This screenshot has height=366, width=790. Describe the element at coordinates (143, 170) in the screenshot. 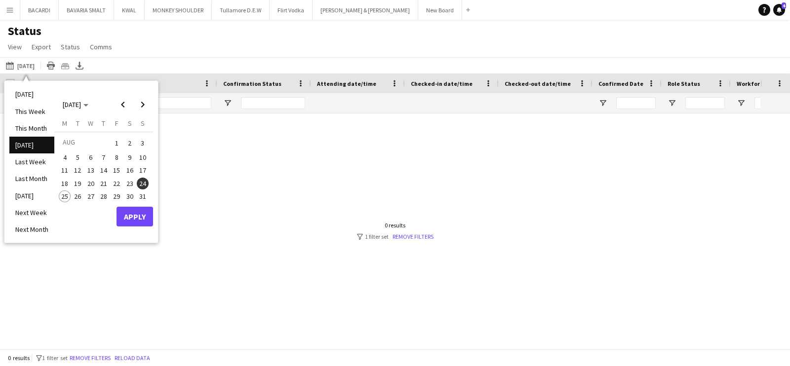

I see `button: 17-08-2025` at that location.